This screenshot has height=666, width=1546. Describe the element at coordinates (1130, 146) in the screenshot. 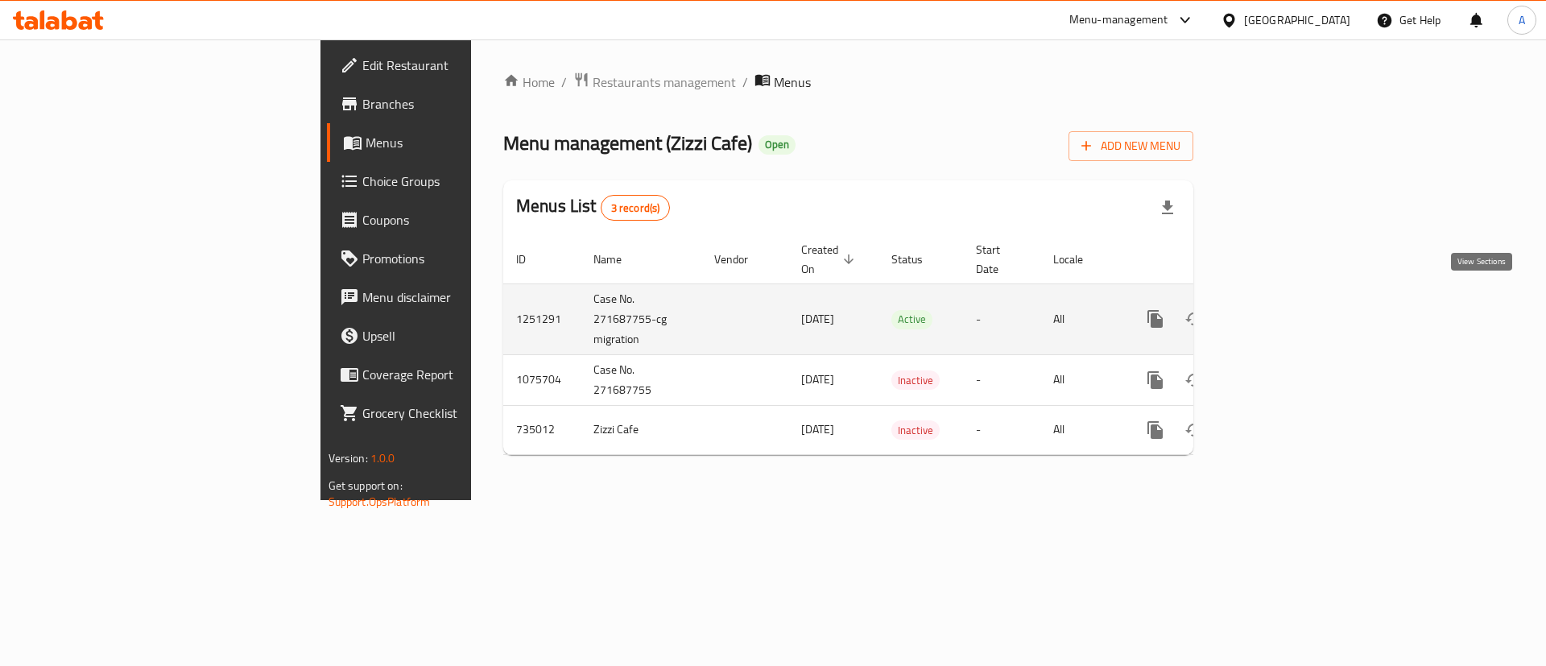

I see `button: Add New Menu` at that location.